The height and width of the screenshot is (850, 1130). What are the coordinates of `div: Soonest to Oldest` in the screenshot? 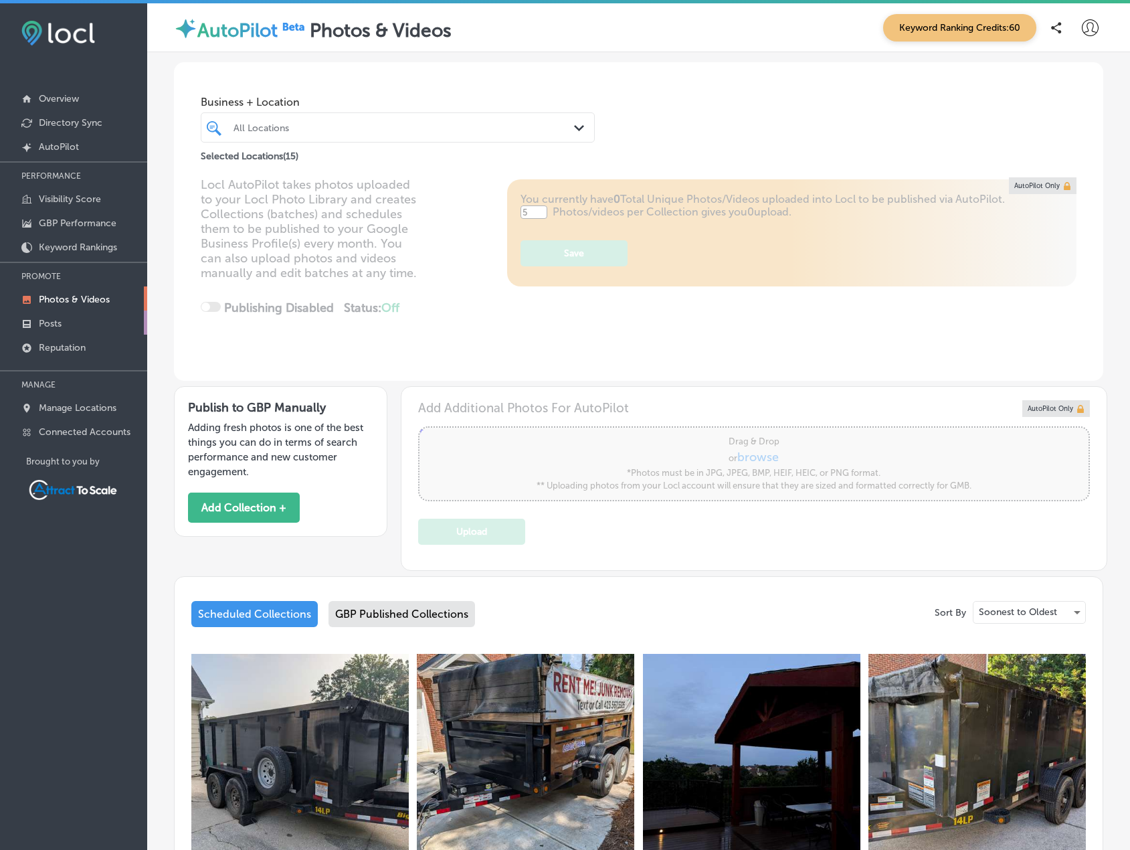 It's located at (1029, 612).